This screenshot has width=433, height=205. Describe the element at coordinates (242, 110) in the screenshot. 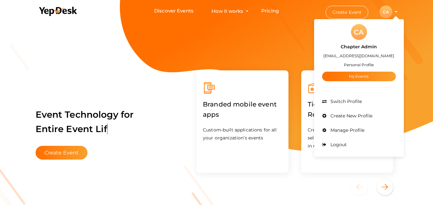

I see `label: Branded mobile event apps` at that location.